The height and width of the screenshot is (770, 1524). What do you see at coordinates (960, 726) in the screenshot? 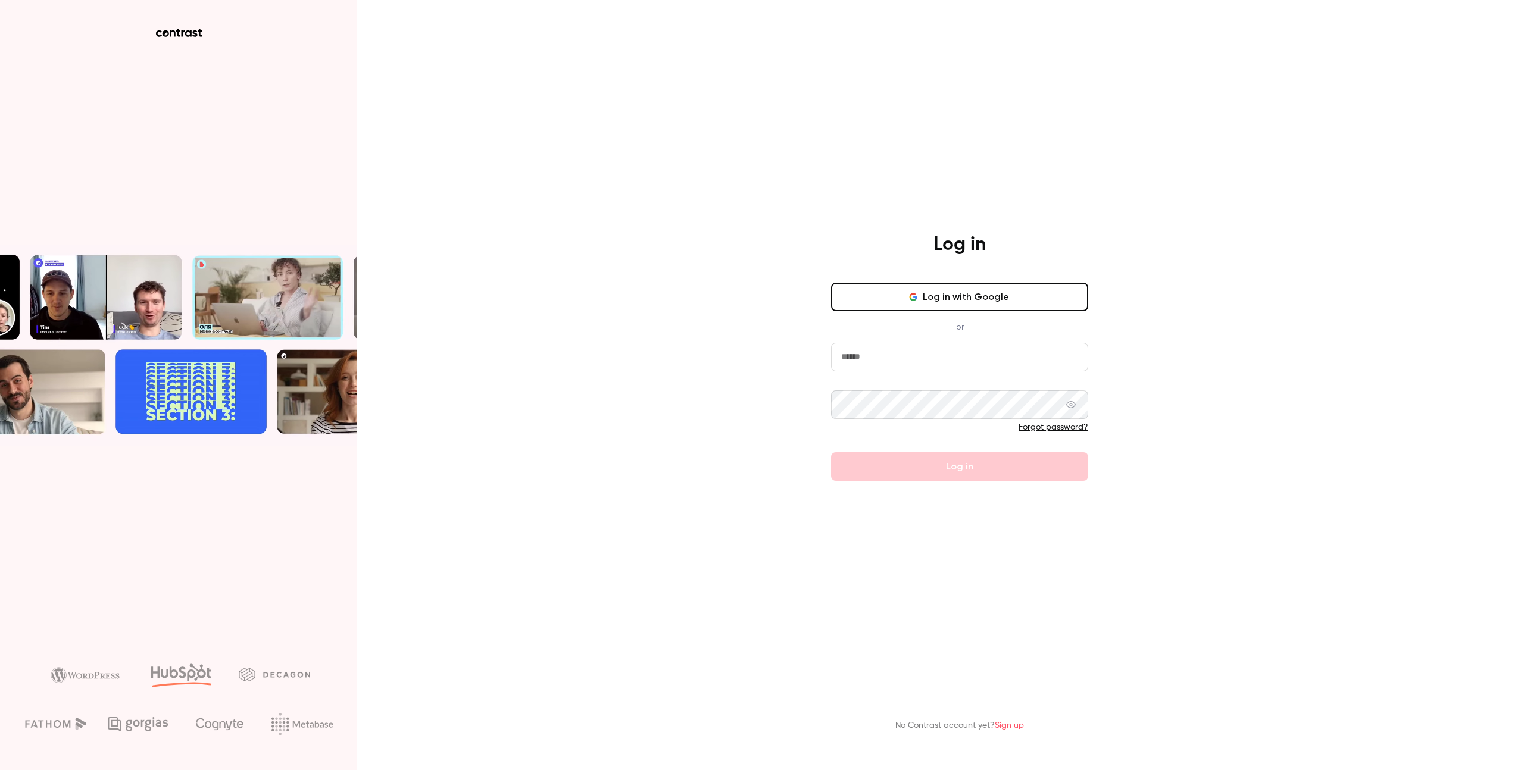
I see `p: No Contrast account yet?` at bounding box center [960, 726].